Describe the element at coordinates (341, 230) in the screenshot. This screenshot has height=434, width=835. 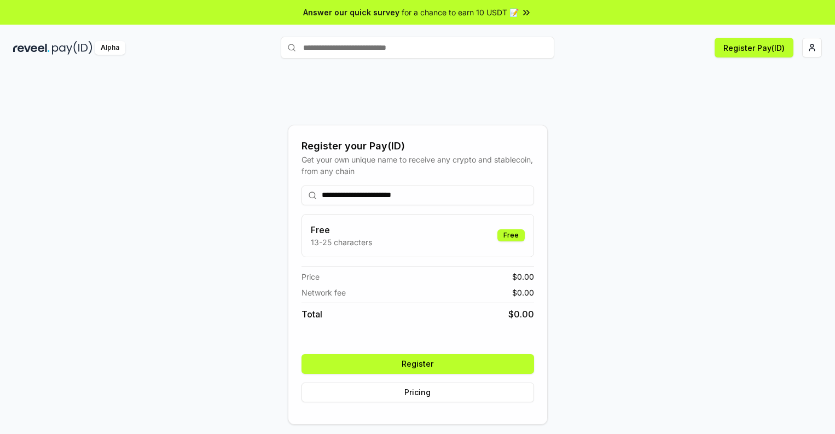
I see `h3: Free` at that location.